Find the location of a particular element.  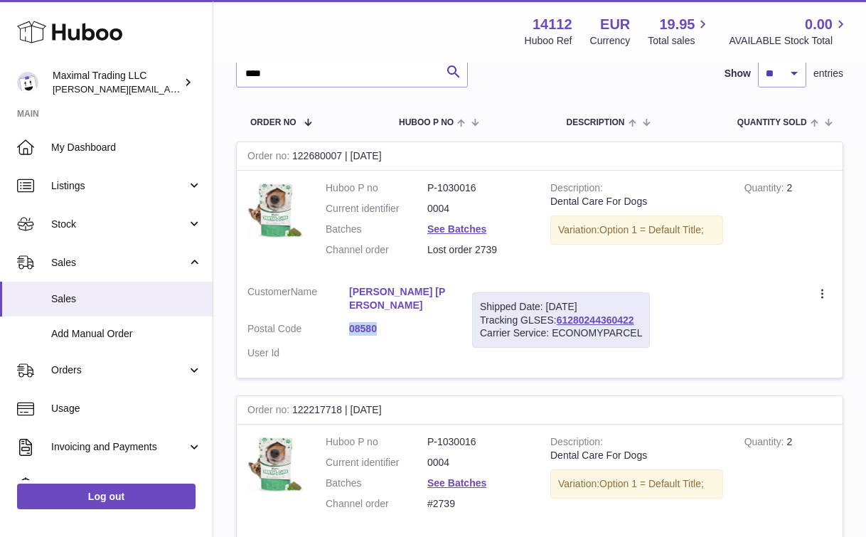

span: Customer is located at coordinates (269, 292).